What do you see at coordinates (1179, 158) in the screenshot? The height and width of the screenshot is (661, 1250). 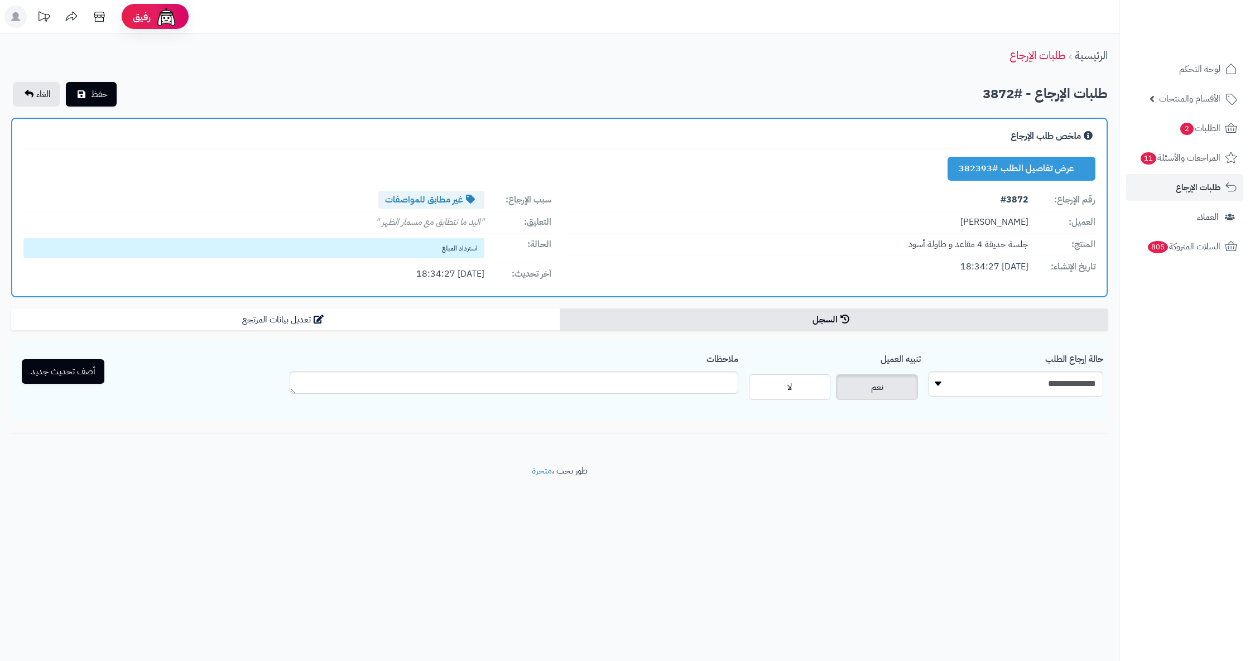 I see `span: المراجعات والأسئلة` at bounding box center [1179, 158].